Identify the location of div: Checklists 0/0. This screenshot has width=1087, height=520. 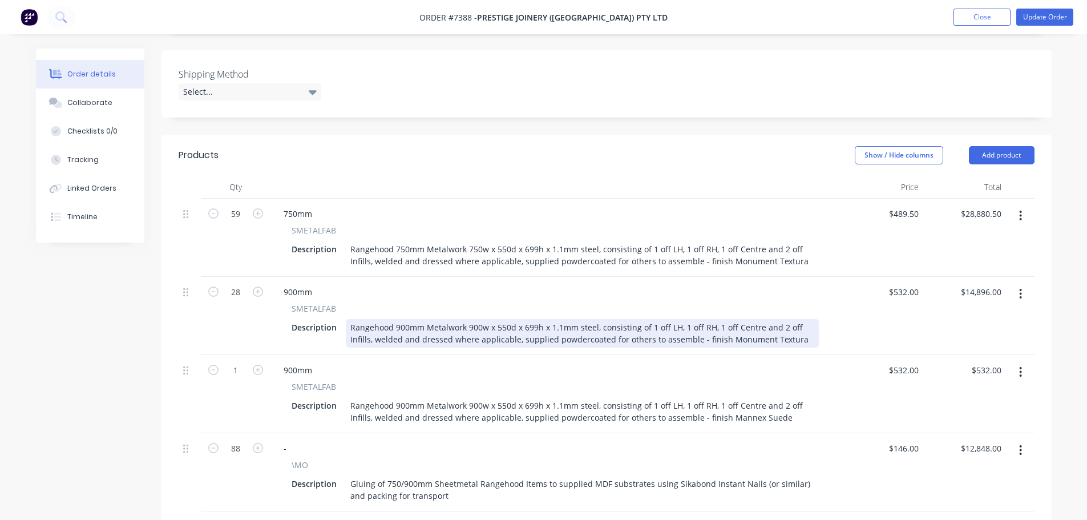
(92, 131).